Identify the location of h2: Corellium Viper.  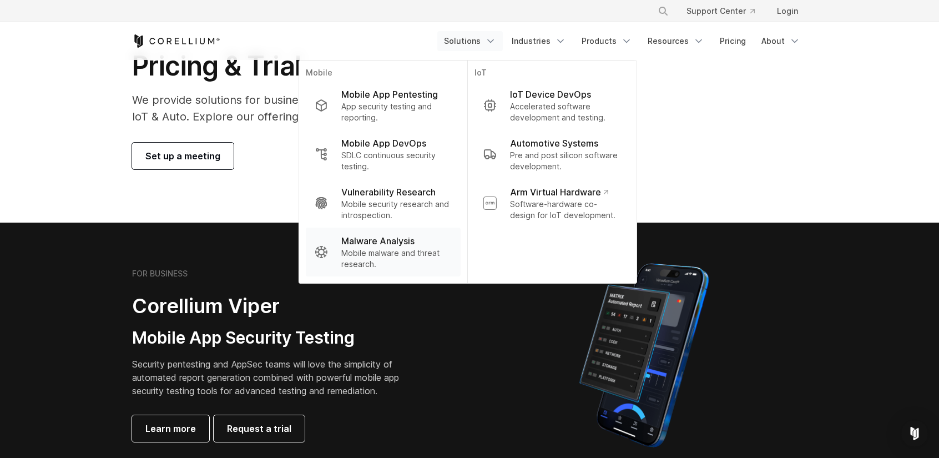
(274, 306).